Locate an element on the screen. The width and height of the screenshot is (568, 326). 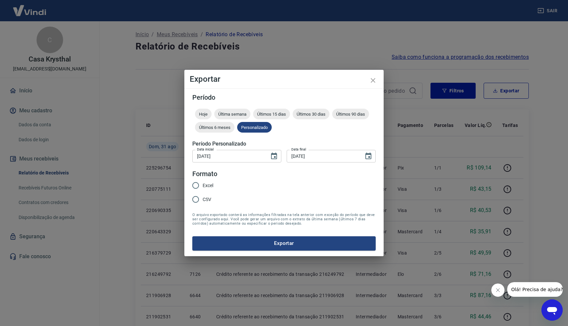
div: Últimos 15 dias is located at coordinates (272, 114).